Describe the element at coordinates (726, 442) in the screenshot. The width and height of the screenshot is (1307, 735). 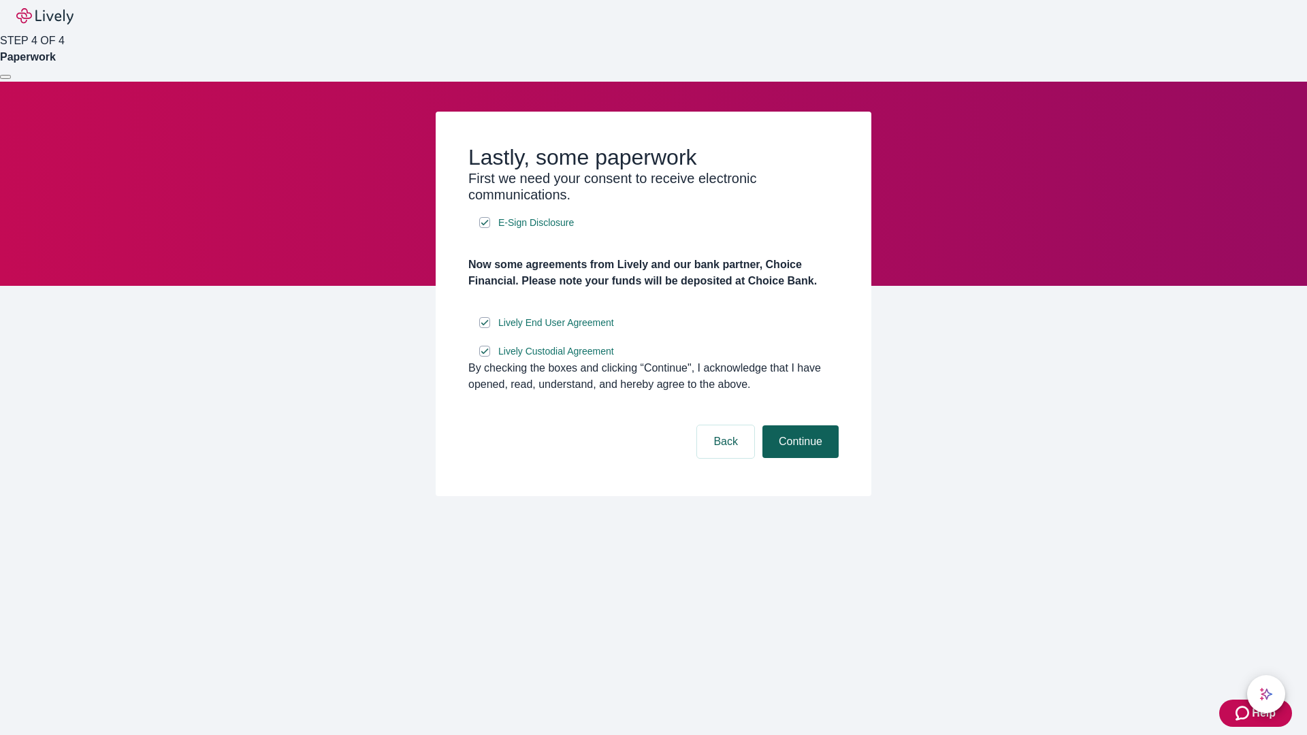
I see `button: Back` at that location.